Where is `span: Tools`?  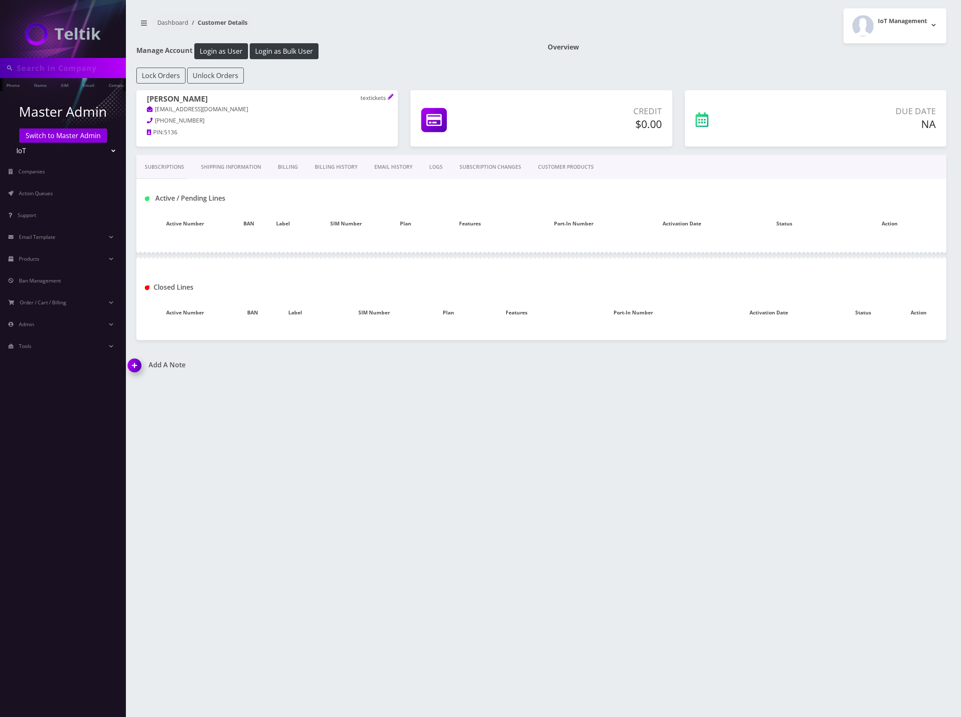
span: Tools is located at coordinates (25, 346).